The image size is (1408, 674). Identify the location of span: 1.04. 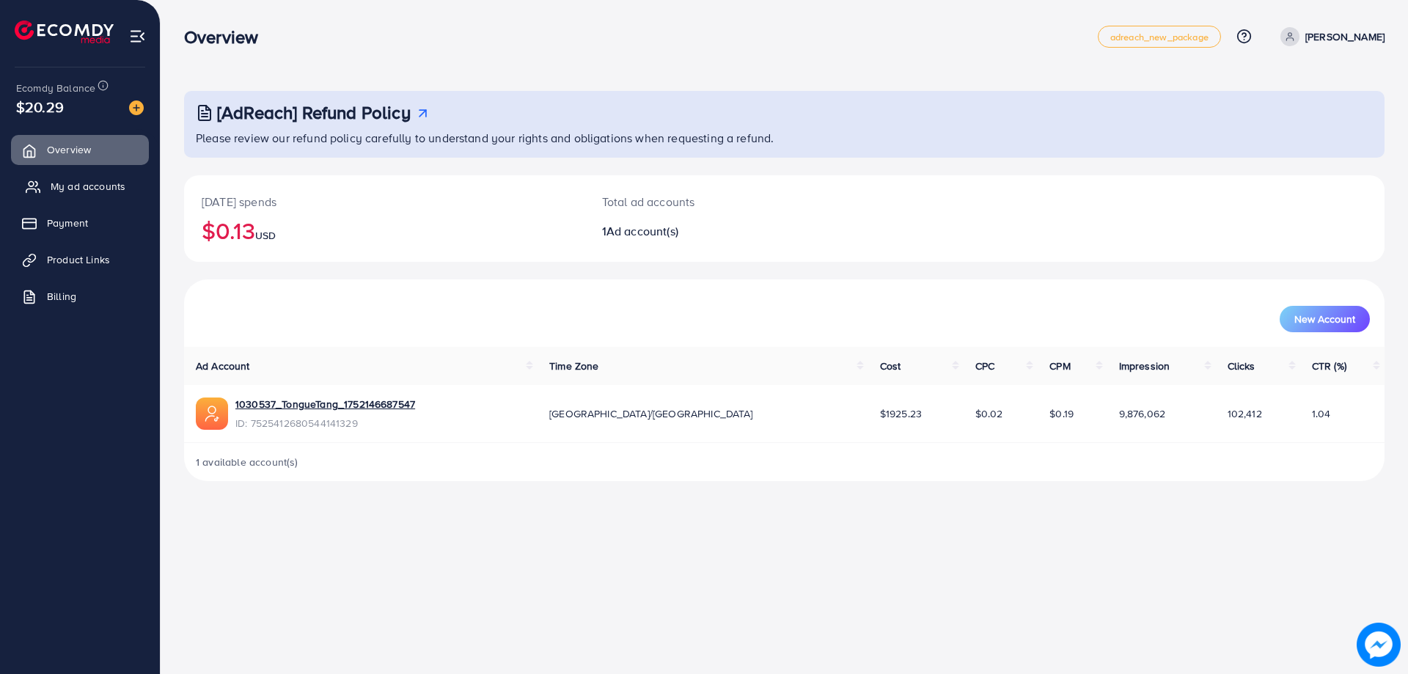
(1321, 413).